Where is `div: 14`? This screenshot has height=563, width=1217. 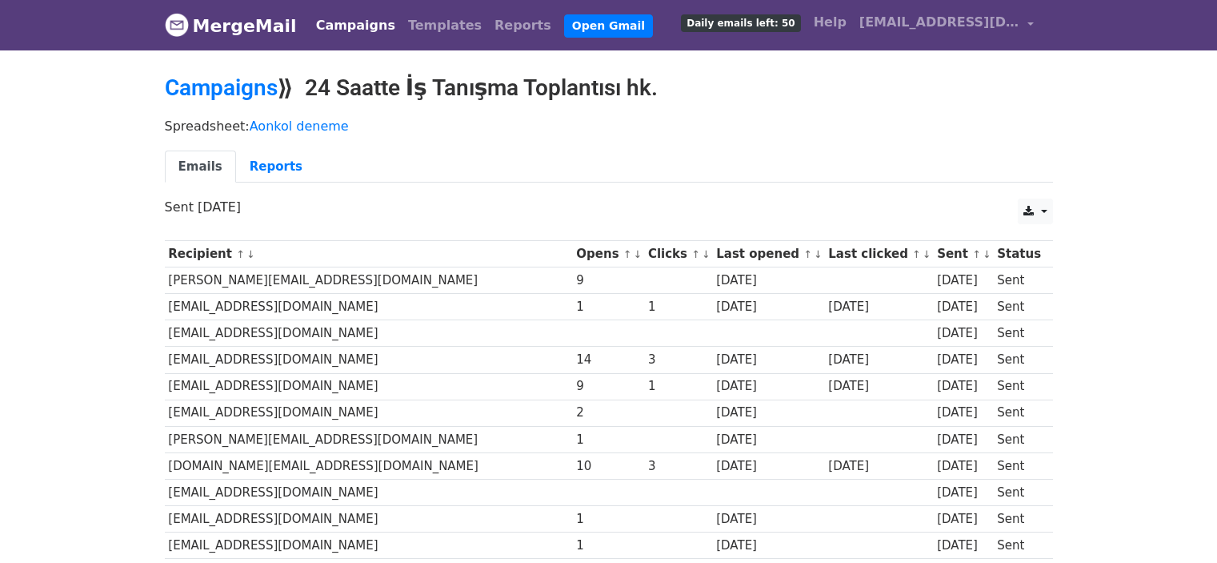 div: 14 is located at coordinates (608, 359).